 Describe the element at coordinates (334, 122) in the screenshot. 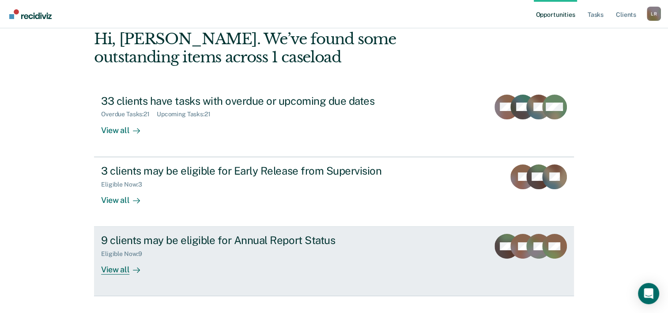

I see `a: 33 clients have tasks with overdue or upcoming due datesOverdue Tasks:21Upcoming Tasks:21View all` at that location.